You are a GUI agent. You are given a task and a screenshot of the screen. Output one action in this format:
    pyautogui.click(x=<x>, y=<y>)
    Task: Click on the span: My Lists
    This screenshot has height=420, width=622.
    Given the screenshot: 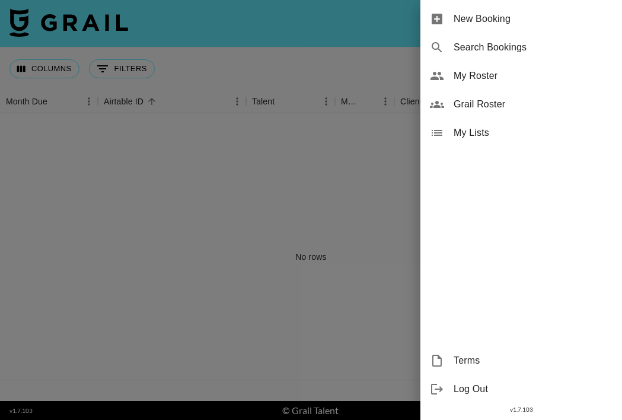 What is the action you would take?
    pyautogui.click(x=533, y=133)
    